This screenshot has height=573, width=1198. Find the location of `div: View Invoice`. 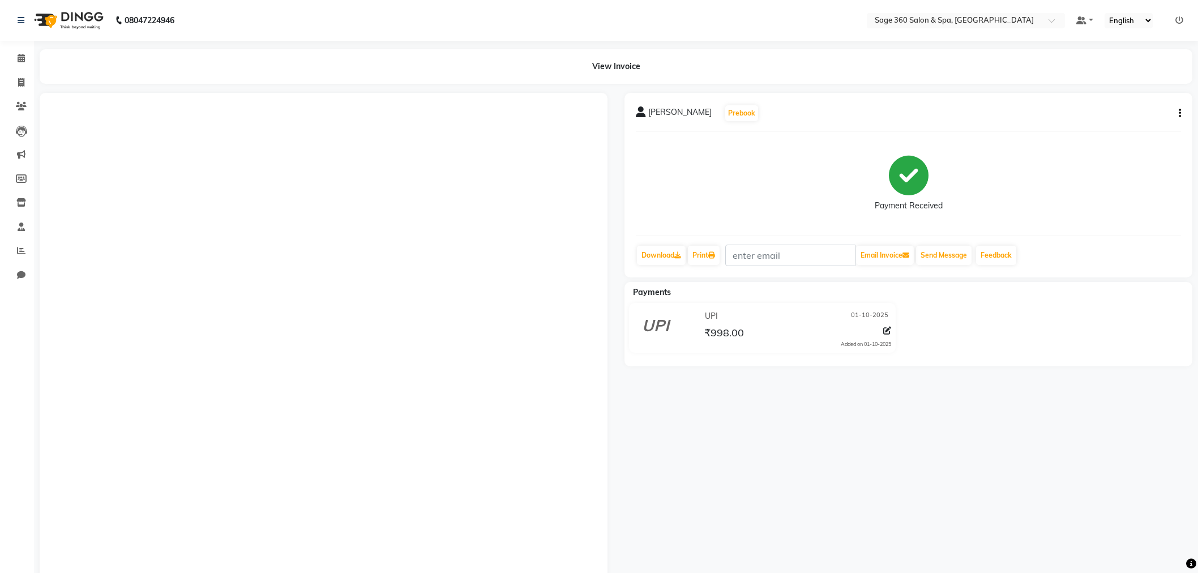

div: View Invoice is located at coordinates (616, 66).